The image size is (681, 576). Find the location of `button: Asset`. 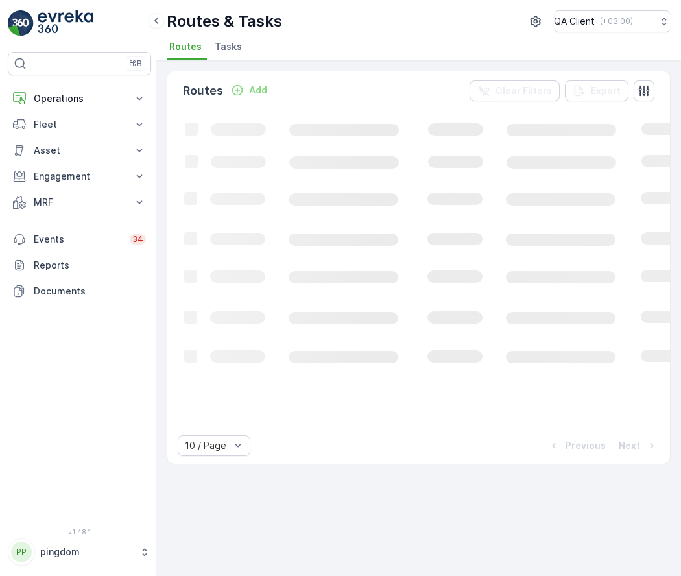

button: Asset is located at coordinates (79, 150).